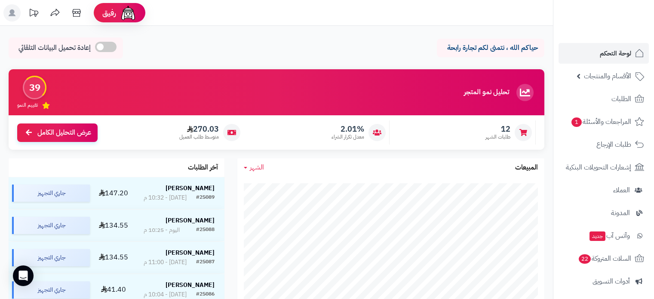  Describe the element at coordinates (23, 276) in the screenshot. I see `div: Open Intercom Messenger` at that location.